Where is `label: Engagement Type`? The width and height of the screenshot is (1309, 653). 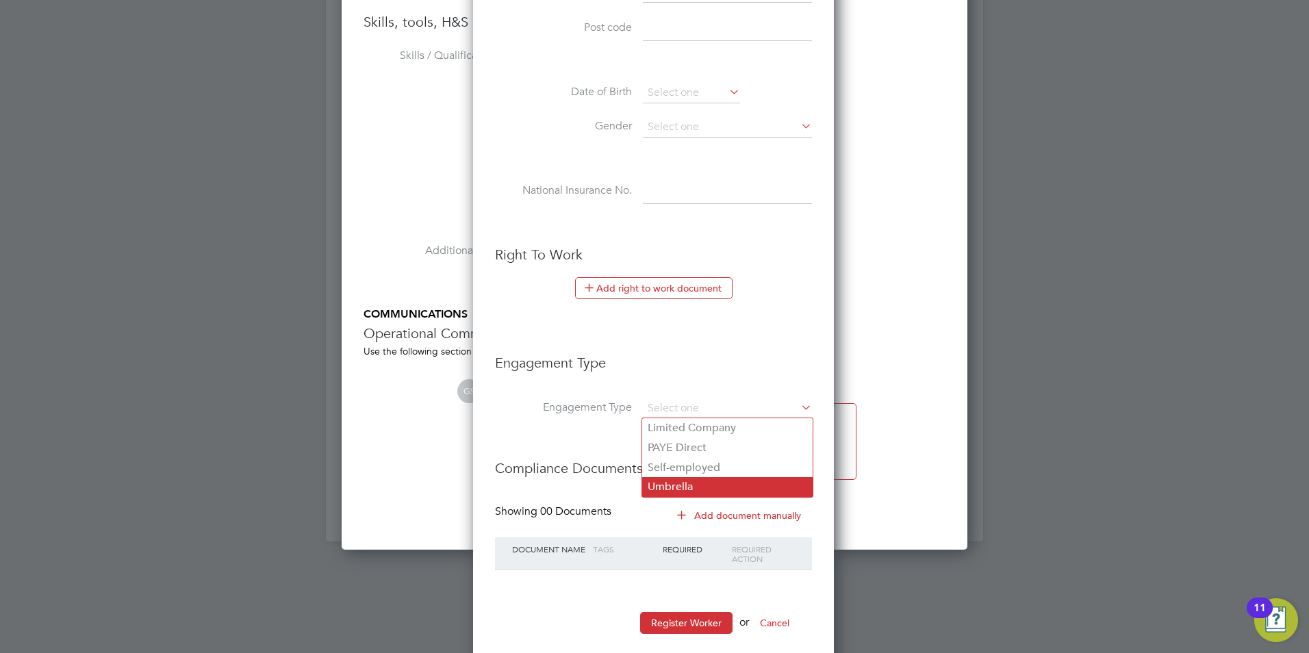
label: Engagement Type is located at coordinates (563, 407).